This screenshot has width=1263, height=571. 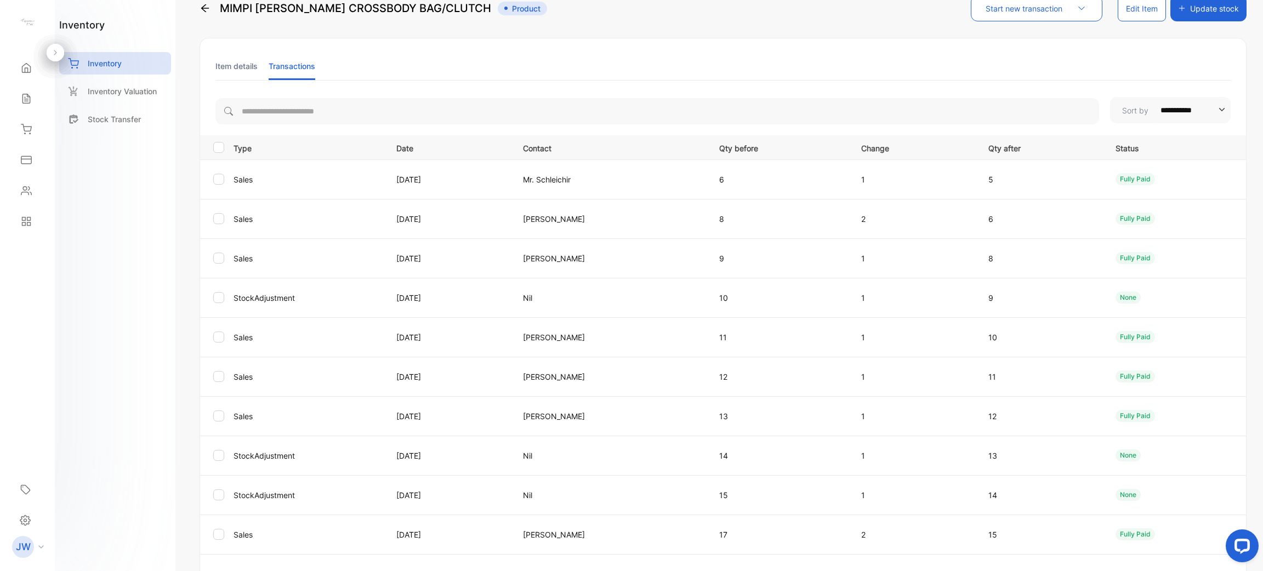 I want to click on p: Change, so click(x=914, y=147).